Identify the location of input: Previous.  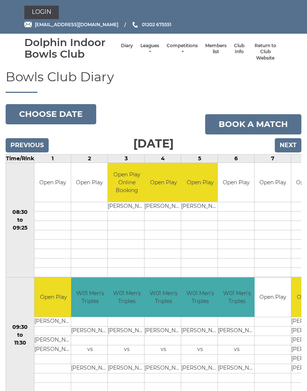
(27, 145).